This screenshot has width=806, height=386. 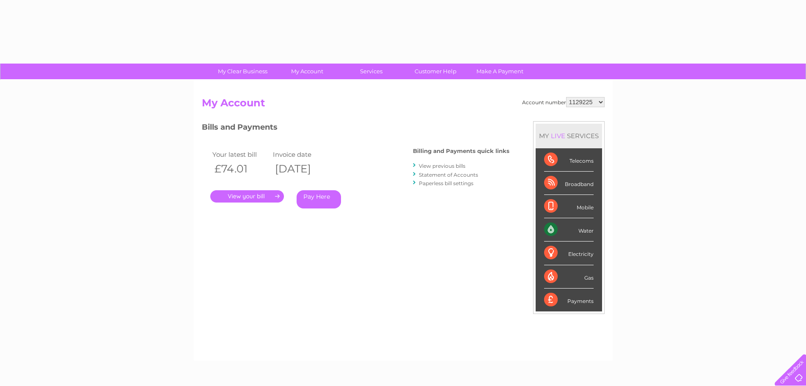 I want to click on a: My Clear Business, so click(x=243, y=71).